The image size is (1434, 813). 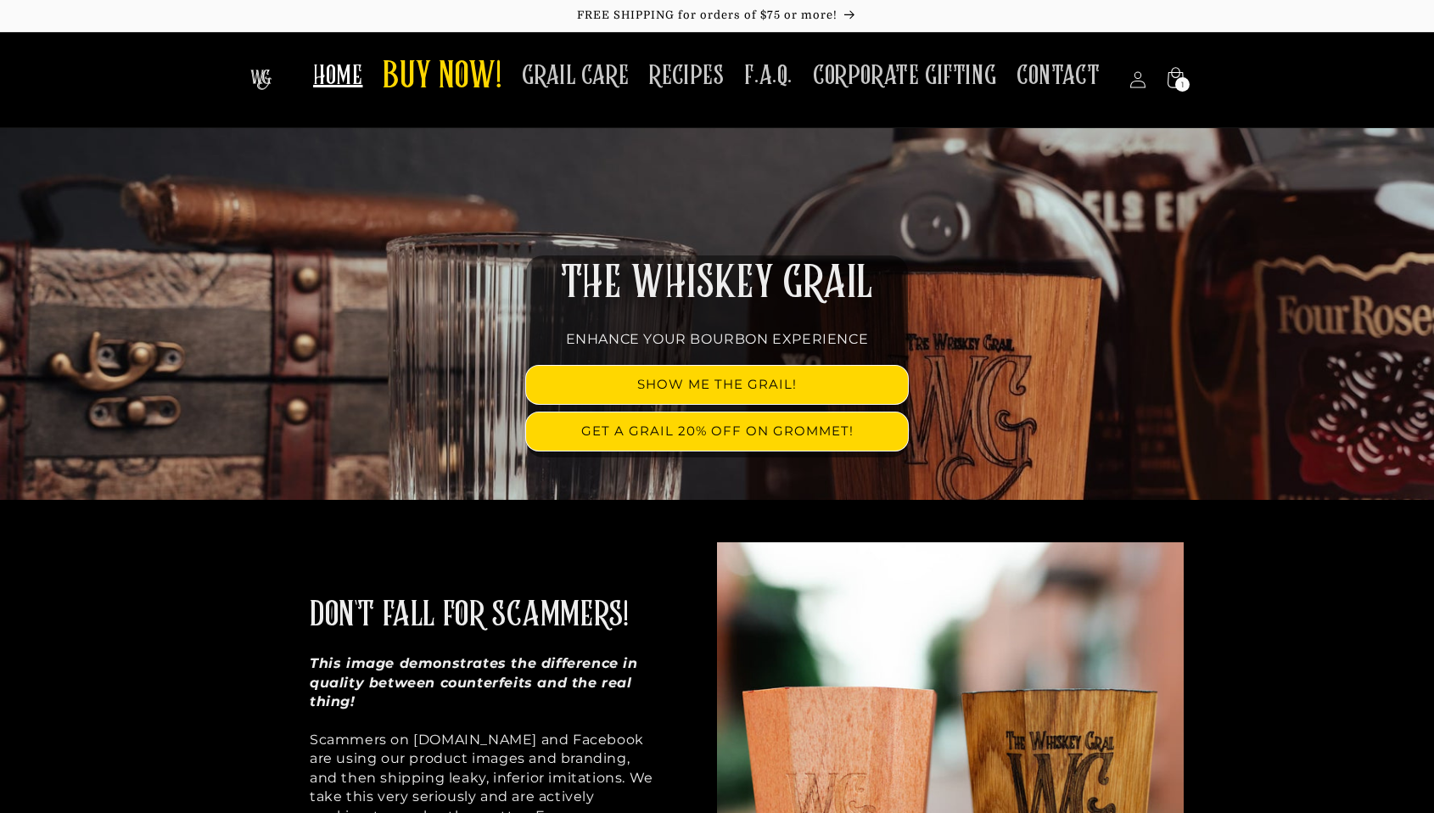 What do you see at coordinates (768, 76) in the screenshot?
I see `span: F.A.Q.` at bounding box center [768, 76].